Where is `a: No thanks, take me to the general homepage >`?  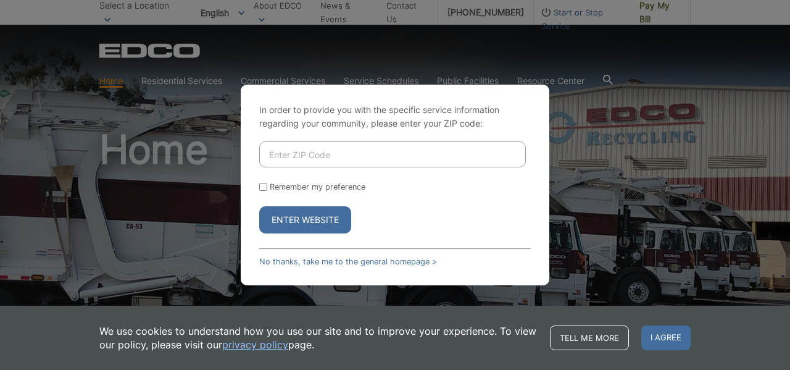
a: No thanks, take me to the general homepage > is located at coordinates (348, 261).